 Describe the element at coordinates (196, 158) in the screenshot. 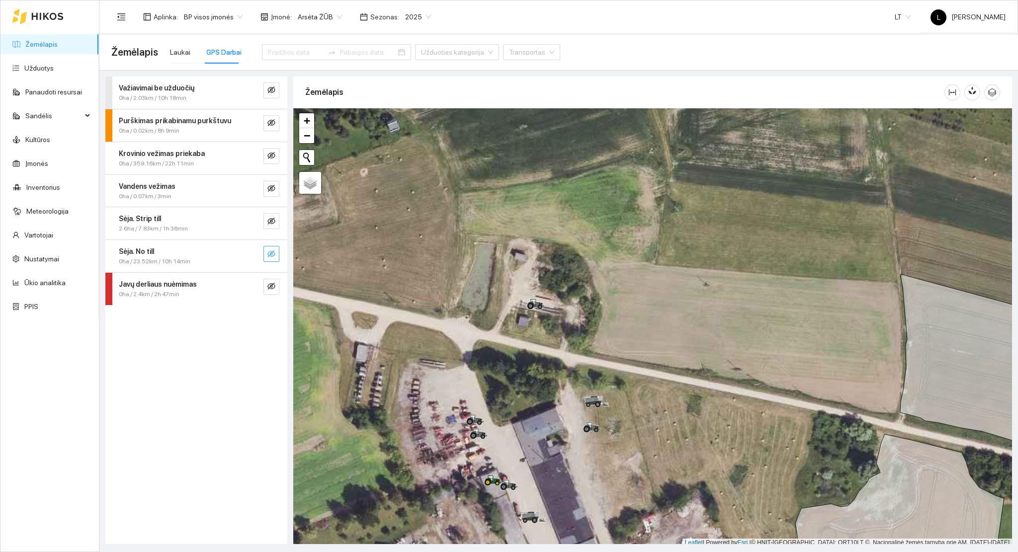

I see `div: Krovinio vežimas priekaba0ha / 359.16km / 22h 11mineye-invisible` at that location.